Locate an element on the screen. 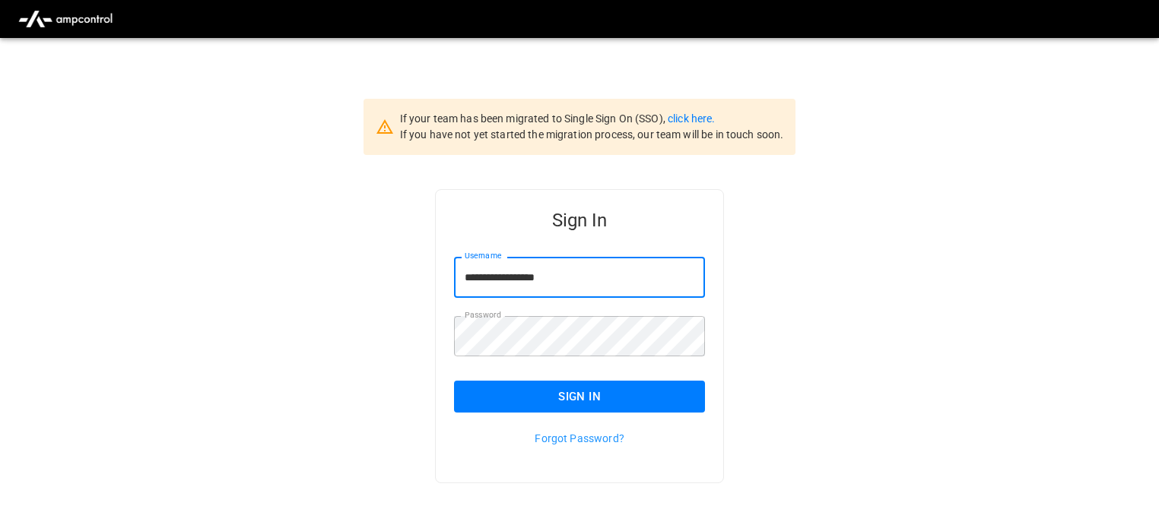 This screenshot has height=528, width=1159. label: Password is located at coordinates (483, 316).